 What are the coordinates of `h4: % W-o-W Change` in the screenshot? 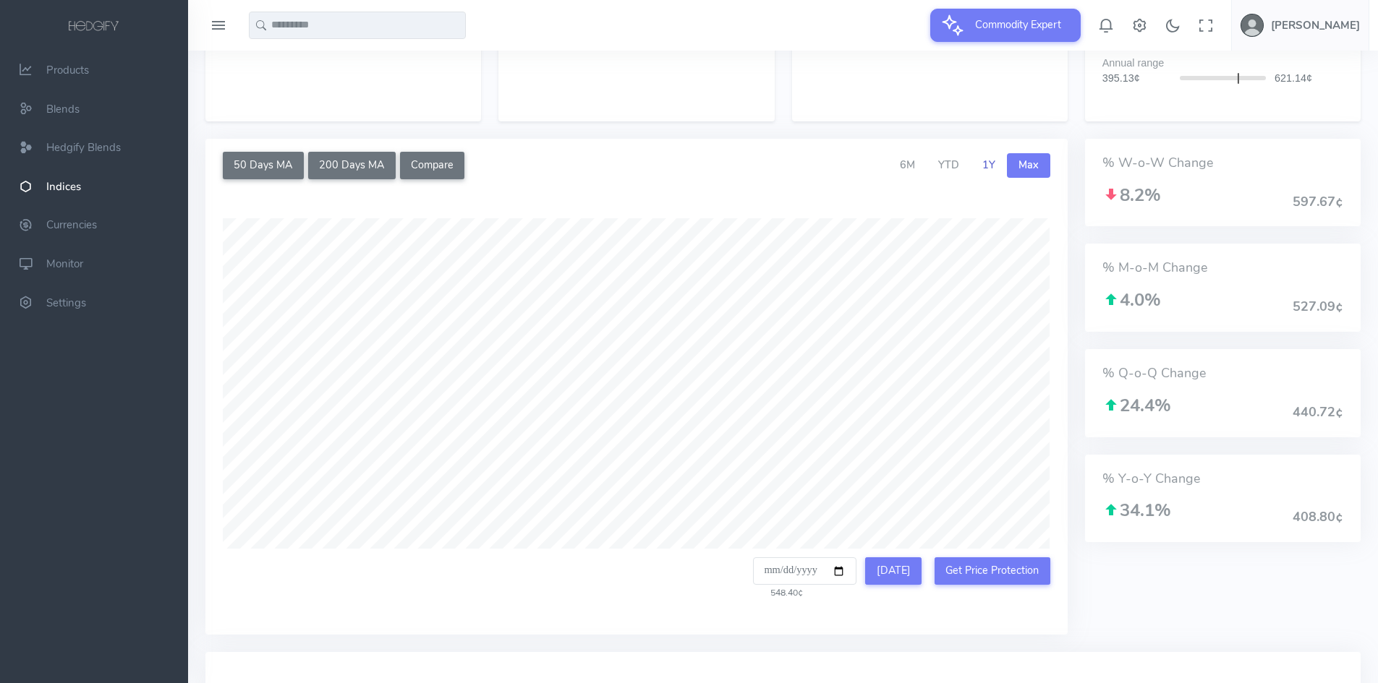 It's located at (1222, 163).